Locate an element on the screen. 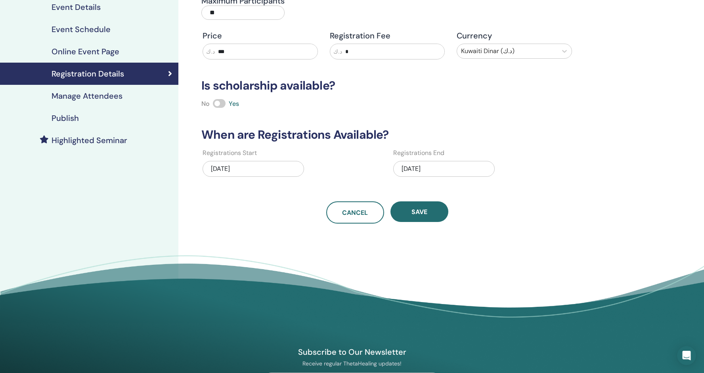 The width and height of the screenshot is (704, 373). h3: When are Registrations Available? is located at coordinates (387, 135).